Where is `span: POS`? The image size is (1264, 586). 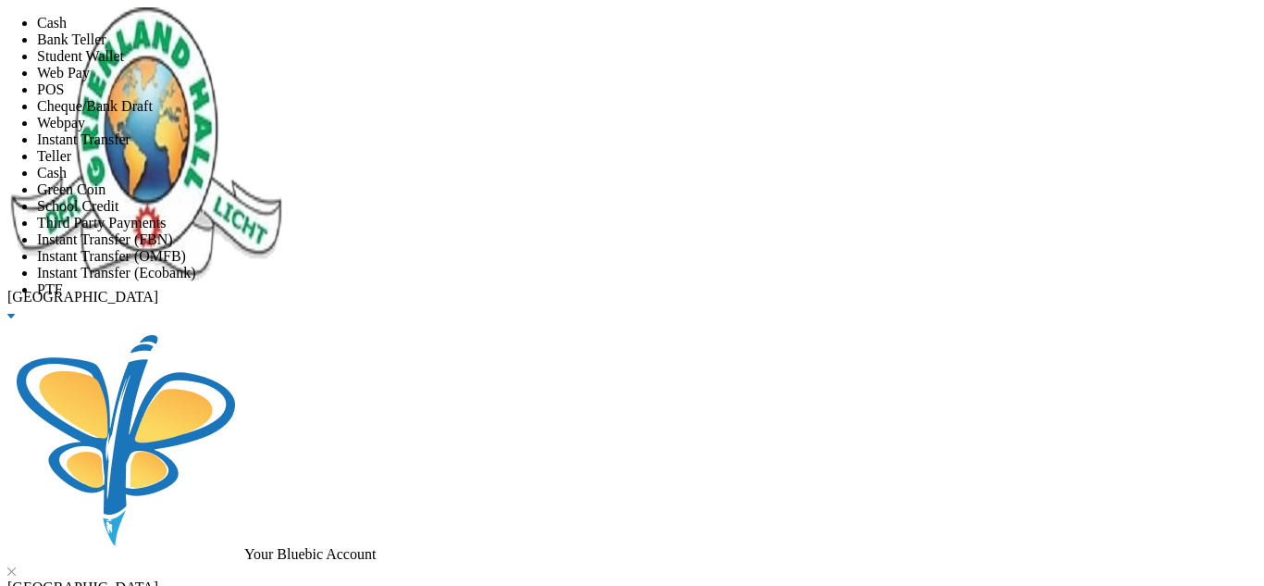
span: POS is located at coordinates (50, 89).